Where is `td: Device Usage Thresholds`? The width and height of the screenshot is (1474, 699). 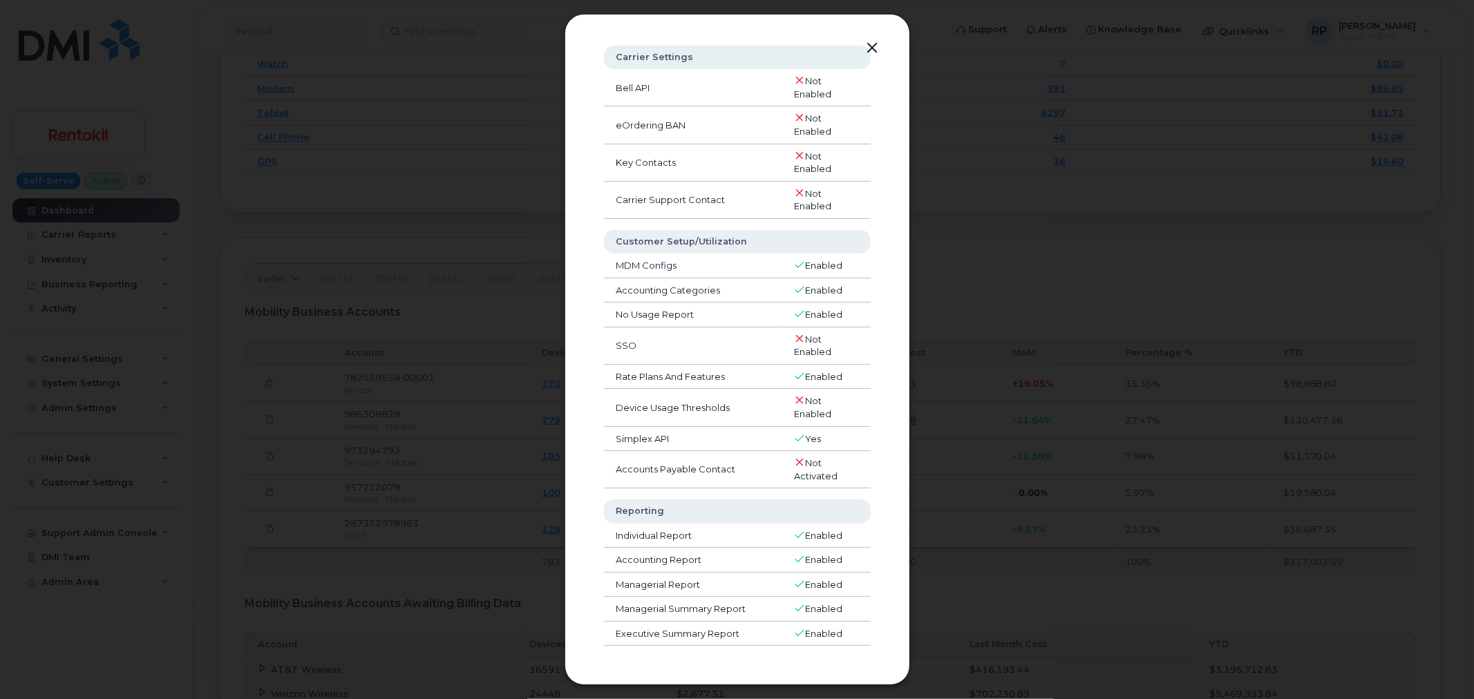 td: Device Usage Thresholds is located at coordinates (692, 408).